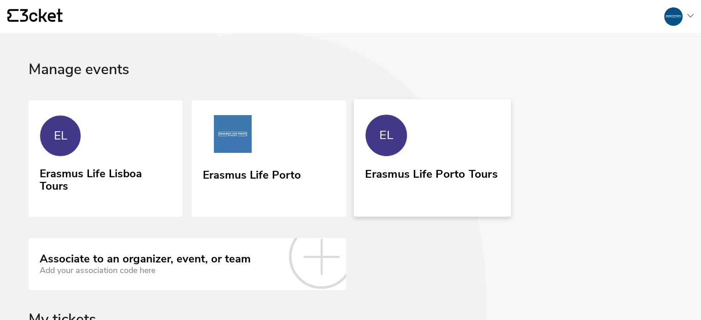 This screenshot has width=701, height=320. What do you see at coordinates (432, 158) in the screenshot?
I see `a: EL Erasmus Life Porto Tours` at bounding box center [432, 158].